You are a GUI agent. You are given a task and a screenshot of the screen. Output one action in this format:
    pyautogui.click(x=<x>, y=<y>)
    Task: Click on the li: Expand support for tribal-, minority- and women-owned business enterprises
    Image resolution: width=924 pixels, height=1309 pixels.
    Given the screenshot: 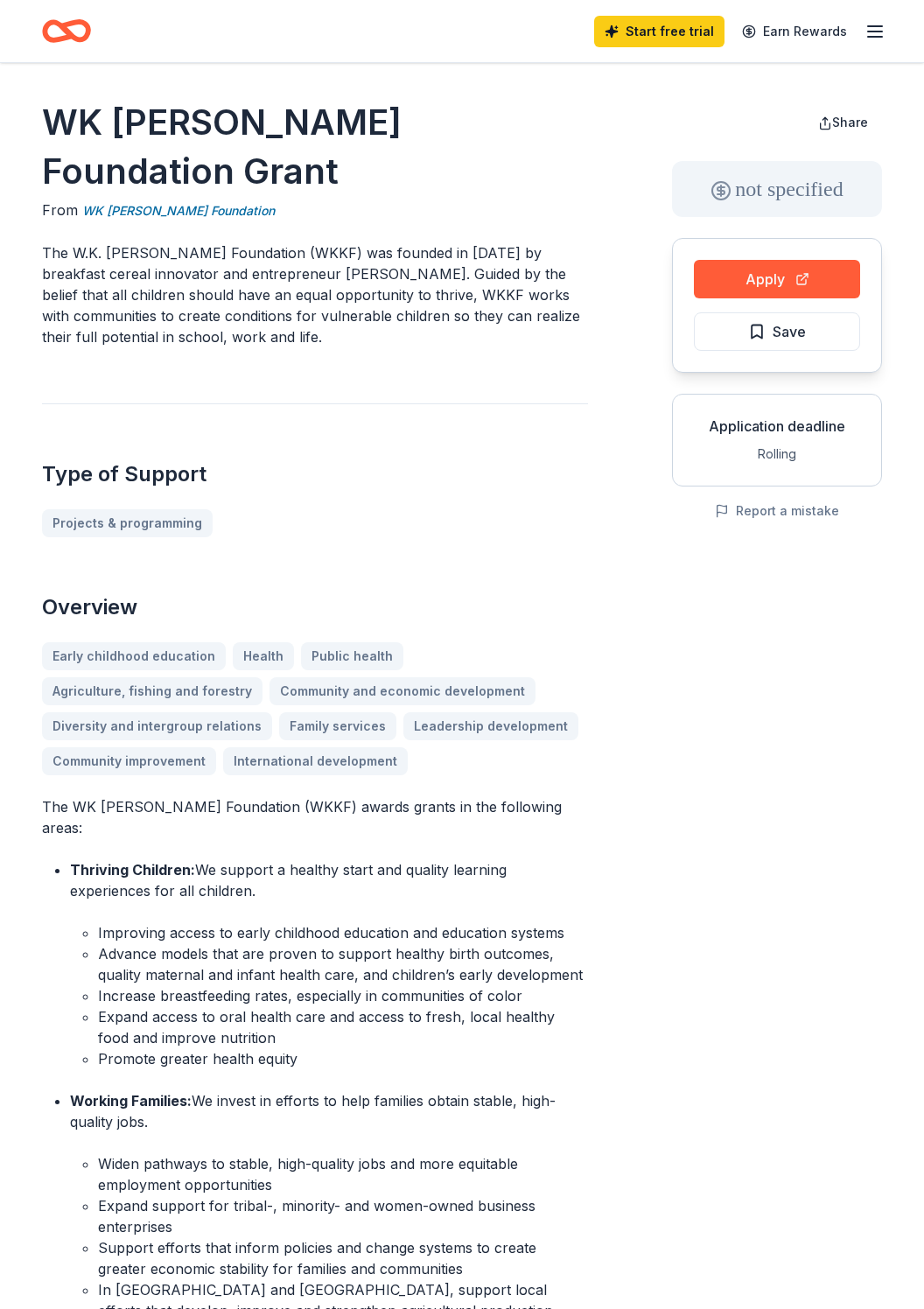 What is the action you would take?
    pyautogui.click(x=343, y=1216)
    